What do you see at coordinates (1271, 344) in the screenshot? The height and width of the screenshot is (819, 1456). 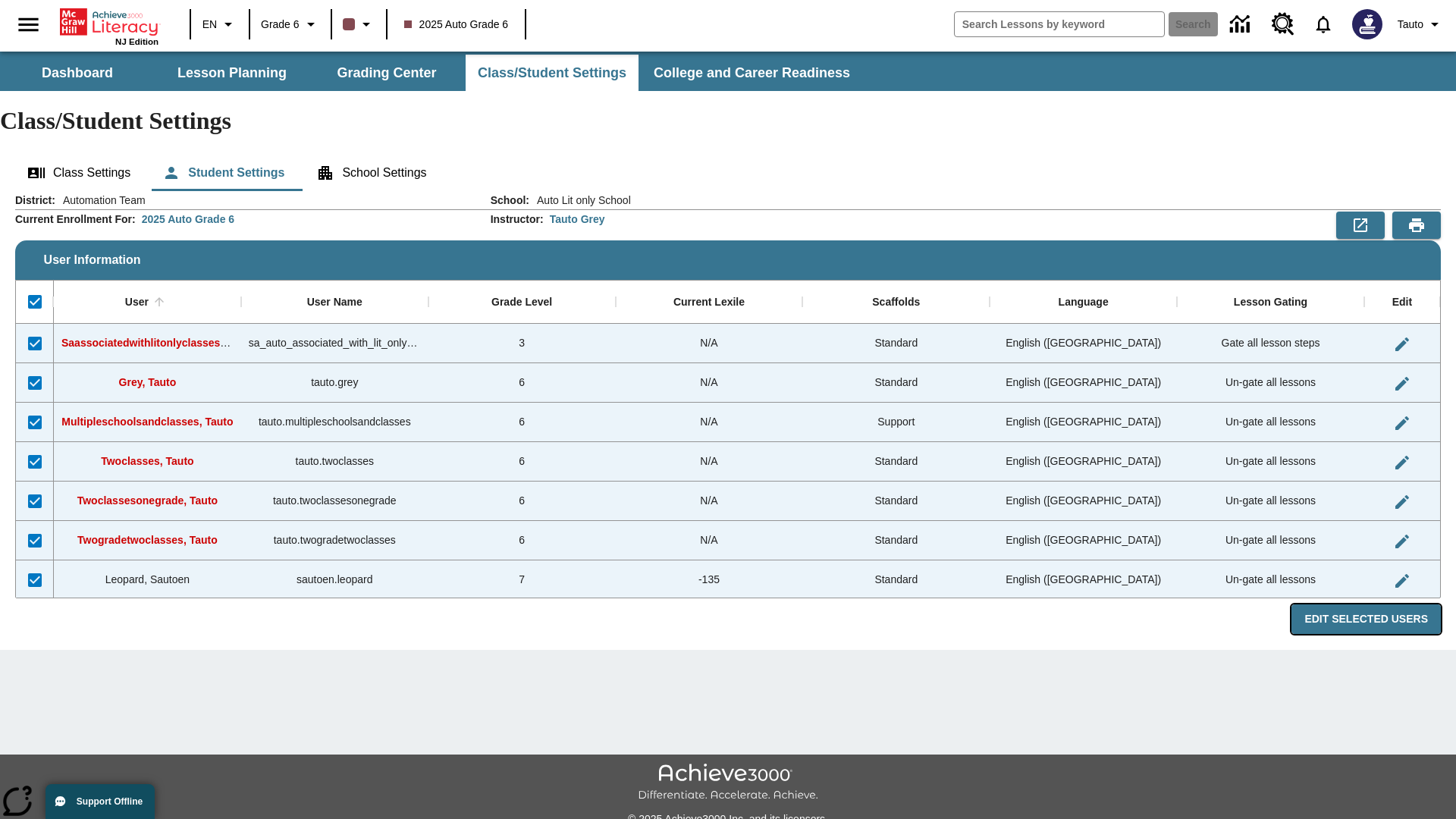 I see `div: Gate all lesson steps` at bounding box center [1271, 344].